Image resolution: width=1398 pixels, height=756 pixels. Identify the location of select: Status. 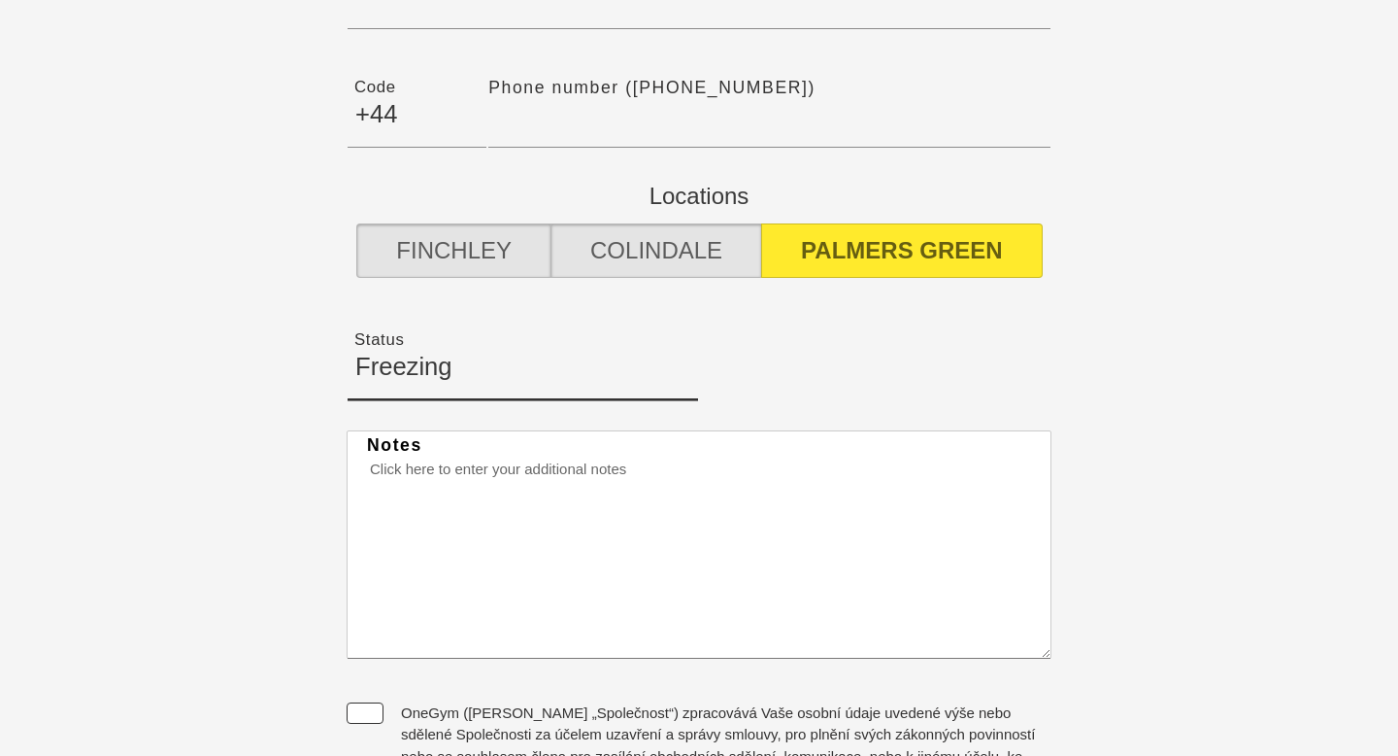
(522, 355).